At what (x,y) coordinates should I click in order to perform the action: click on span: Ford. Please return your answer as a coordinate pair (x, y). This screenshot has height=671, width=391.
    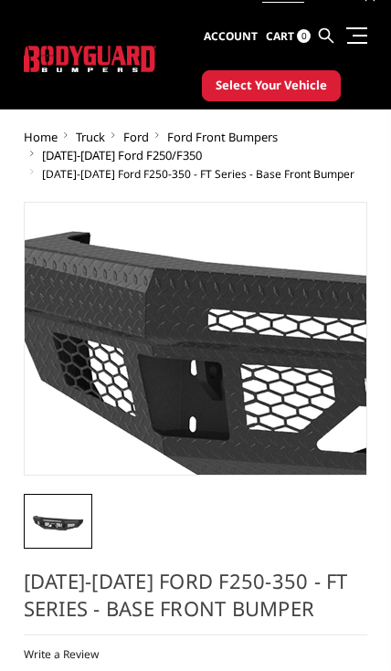
    Looking at the image, I should click on (136, 137).